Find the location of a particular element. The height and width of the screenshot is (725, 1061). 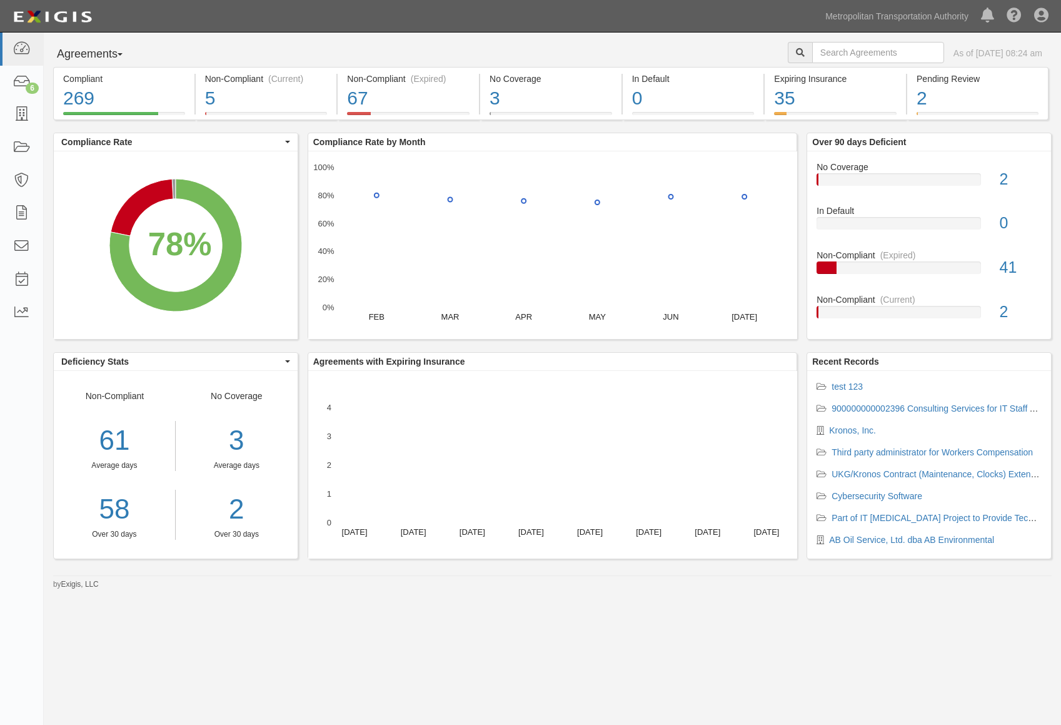

button: Agreements is located at coordinates (100, 54).